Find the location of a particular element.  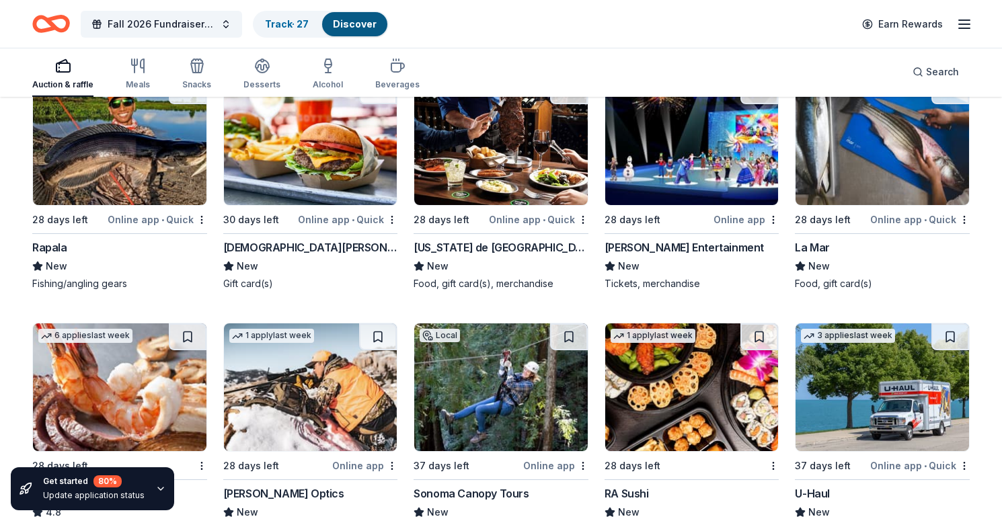

div: Sonoma Canopy Tours is located at coordinates (471, 493).